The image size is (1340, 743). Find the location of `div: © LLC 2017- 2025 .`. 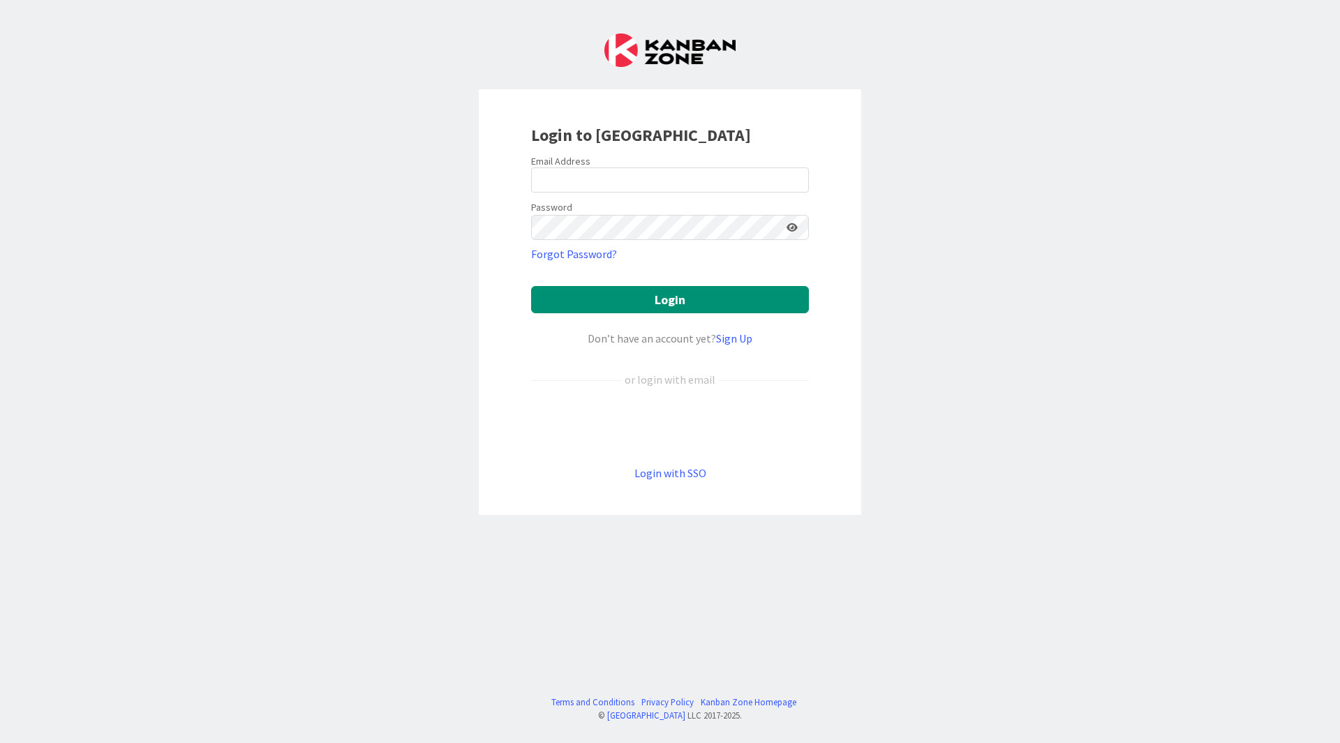

div: © LLC 2017- 2025 . is located at coordinates (670, 715).